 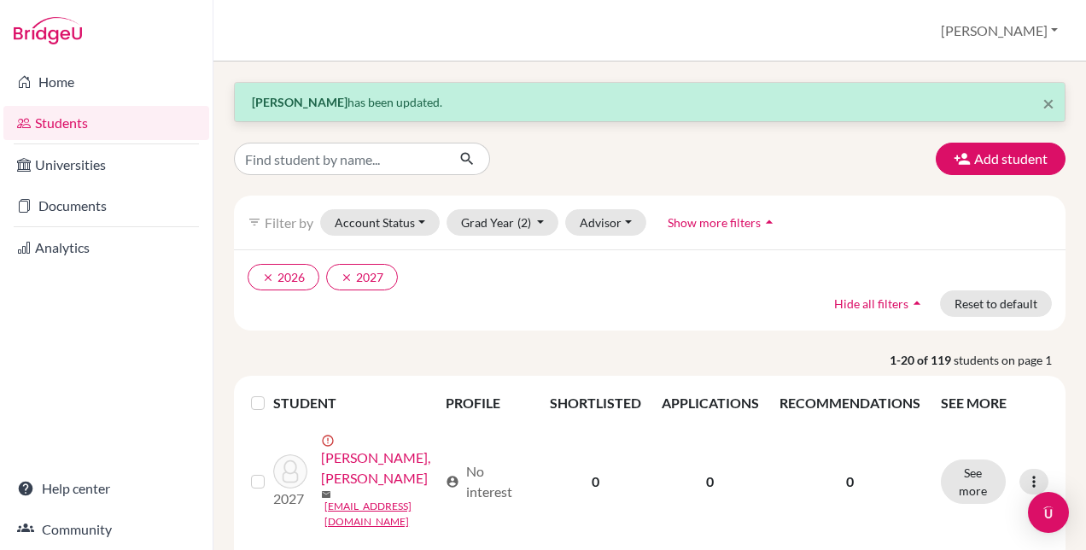 I want to click on a: Community, so click(x=106, y=529).